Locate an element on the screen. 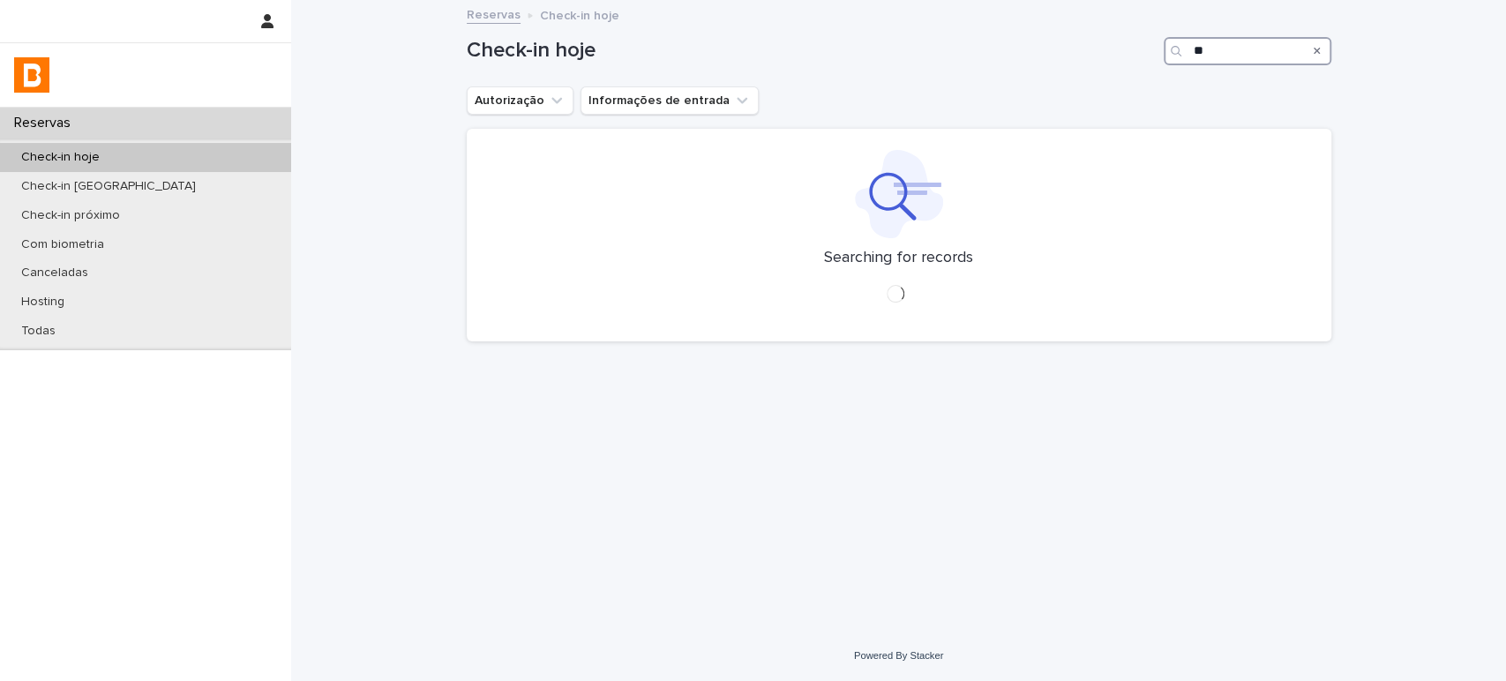 The width and height of the screenshot is (1506, 681). p: Searching for records is located at coordinates (898, 259).